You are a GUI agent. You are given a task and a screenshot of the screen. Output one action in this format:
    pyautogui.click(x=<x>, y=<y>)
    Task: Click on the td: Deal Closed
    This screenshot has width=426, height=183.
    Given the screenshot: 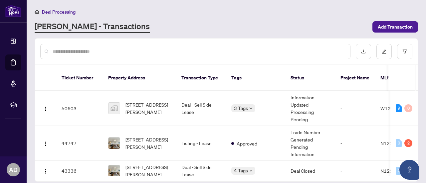 What is the action you would take?
    pyautogui.click(x=310, y=171)
    